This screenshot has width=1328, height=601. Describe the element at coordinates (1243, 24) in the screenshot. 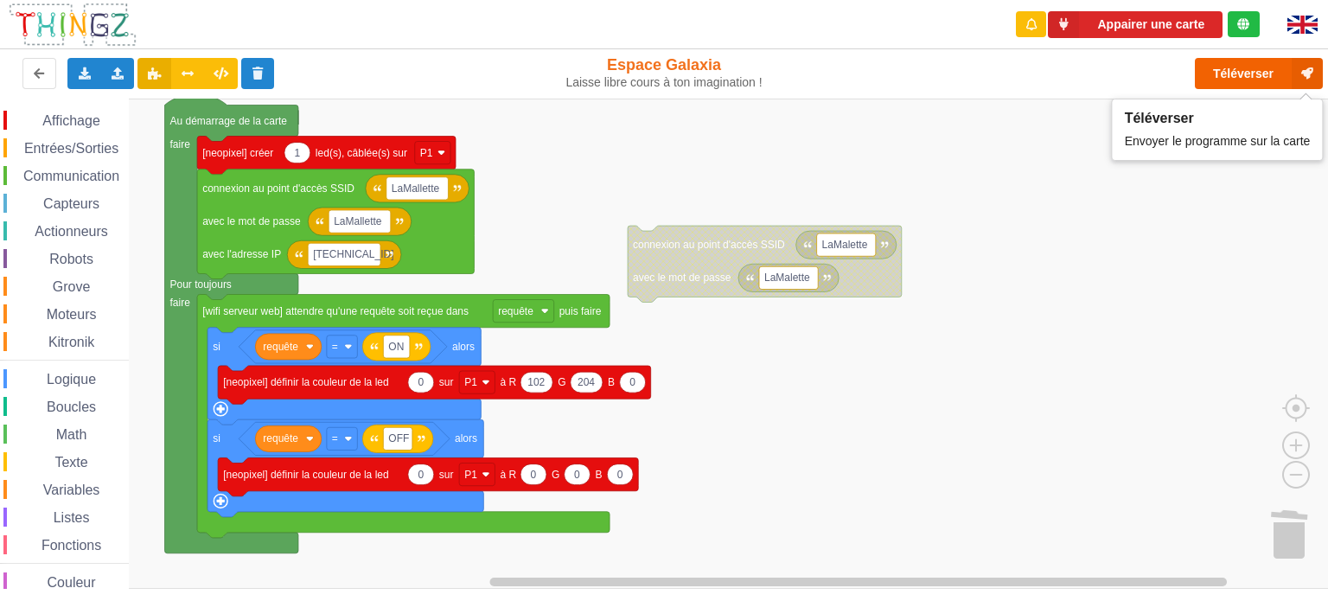

I see `div: Tu es connecté au serveur de création de Thingz` at that location.